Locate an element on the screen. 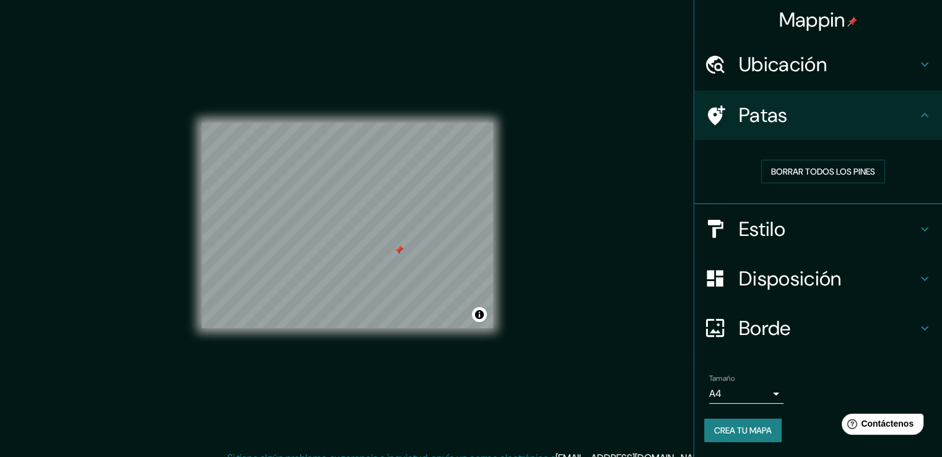  font: Crea tu mapa is located at coordinates (742, 430).